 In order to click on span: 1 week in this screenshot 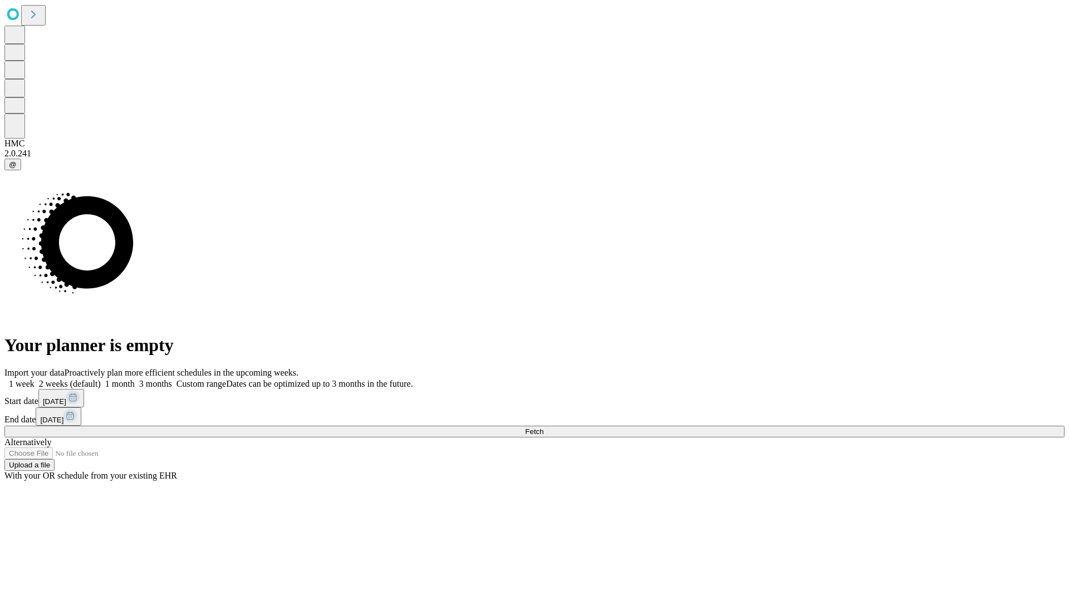, I will do `click(22, 384)`.